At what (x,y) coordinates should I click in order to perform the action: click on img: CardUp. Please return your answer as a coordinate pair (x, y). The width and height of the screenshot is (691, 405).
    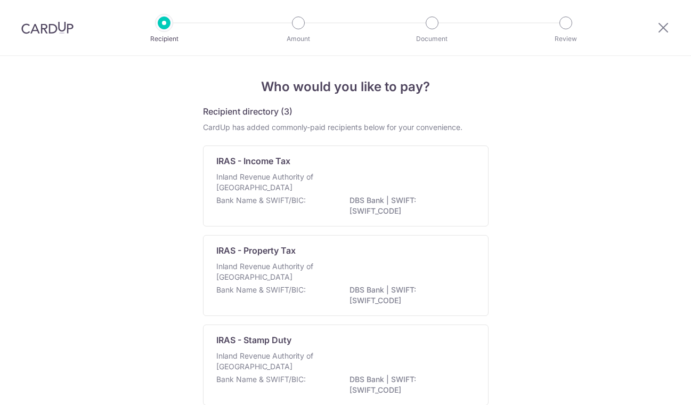
    Looking at the image, I should click on (47, 28).